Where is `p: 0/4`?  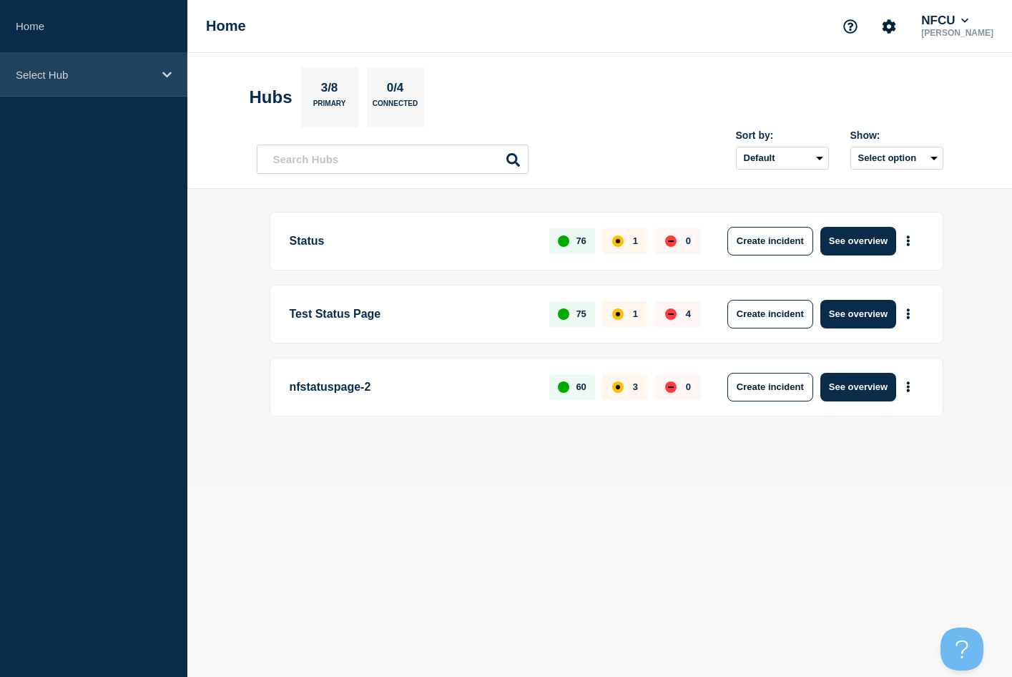
p: 0/4 is located at coordinates (395, 90).